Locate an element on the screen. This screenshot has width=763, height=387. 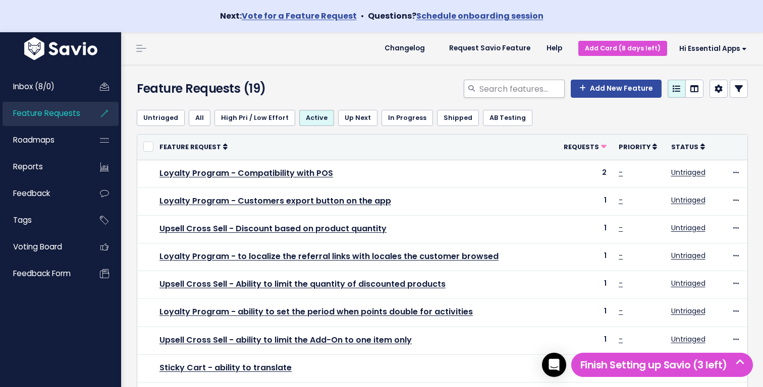
a: Loyalty Program - ability to set the period when points double for activities is located at coordinates (316, 312).